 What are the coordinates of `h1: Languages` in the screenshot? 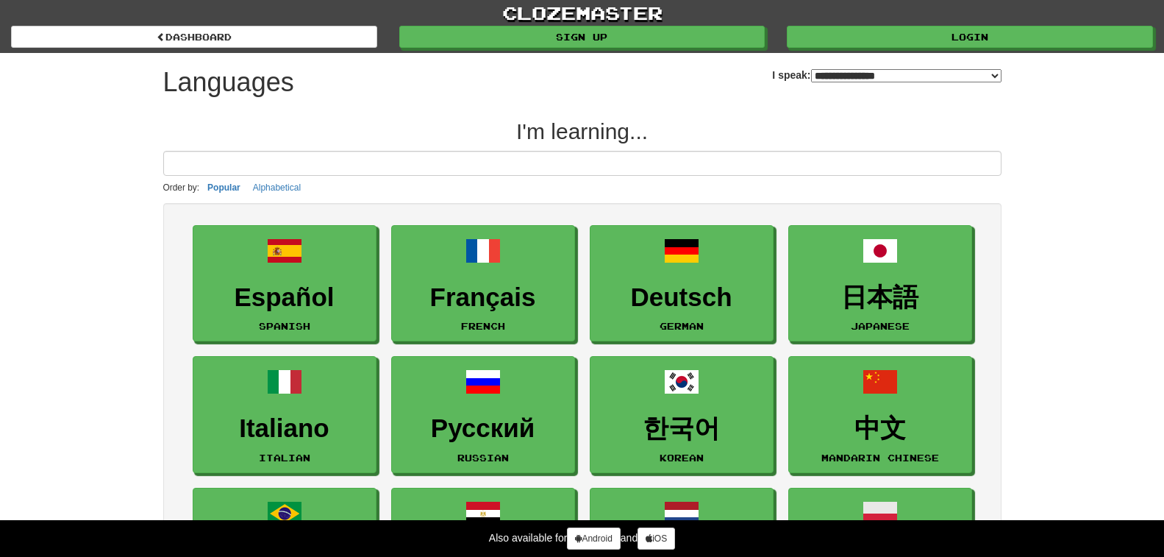 It's located at (229, 82).